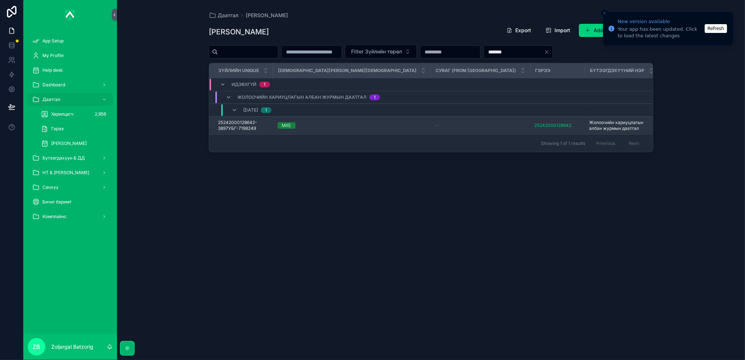  I want to click on span: Бүтээгдэхүүн & ДД, so click(64, 158).